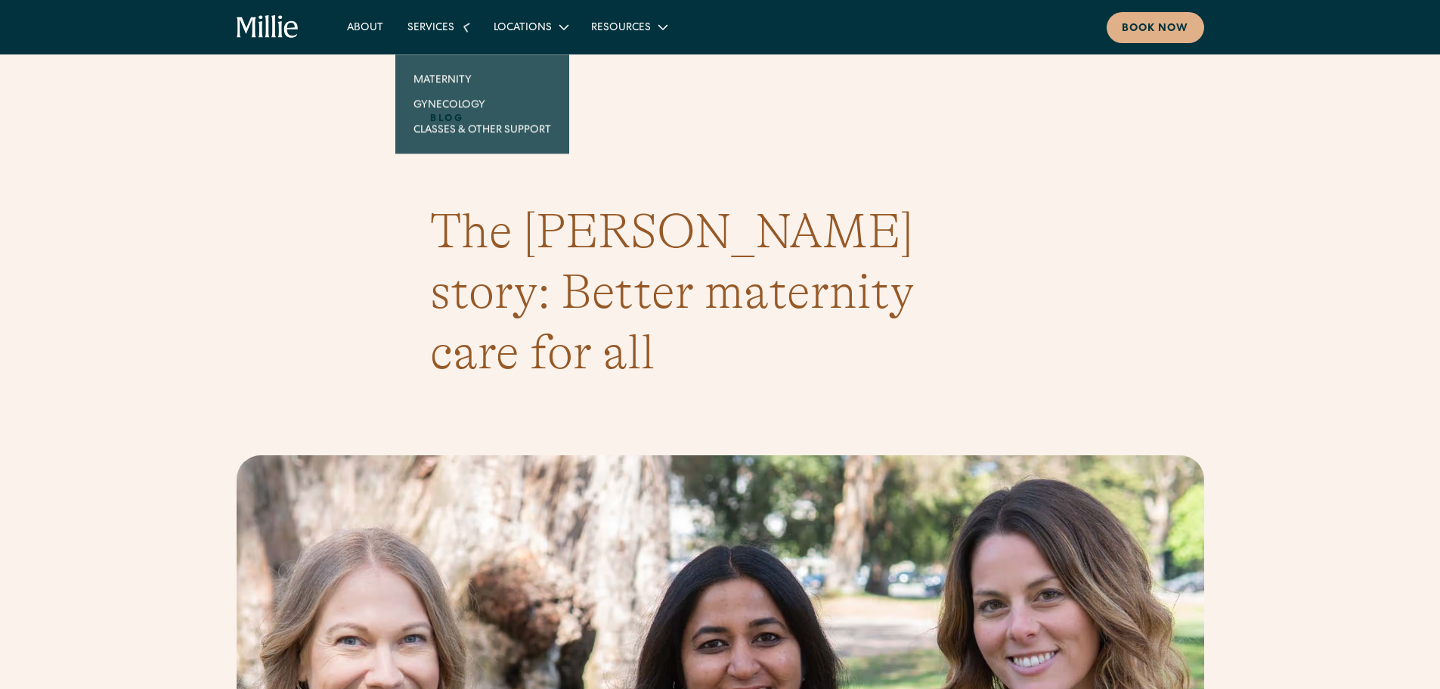 The image size is (1440, 689). What do you see at coordinates (482, 129) in the screenshot?
I see `a: Classes & Other Support` at bounding box center [482, 129].